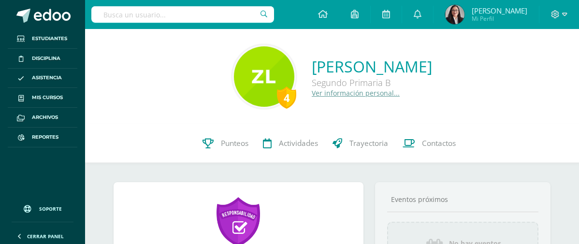  I want to click on span: Cerrar panel, so click(45, 236).